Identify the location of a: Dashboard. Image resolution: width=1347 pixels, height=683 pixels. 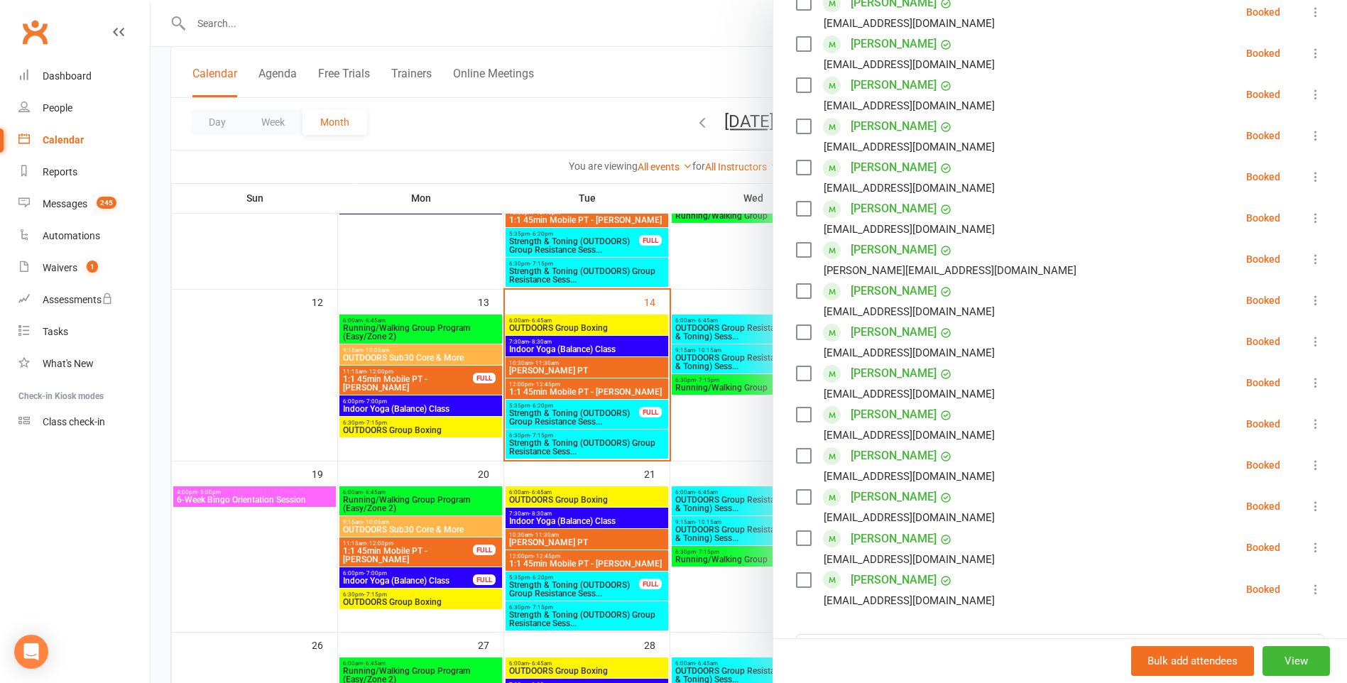
(84, 76).